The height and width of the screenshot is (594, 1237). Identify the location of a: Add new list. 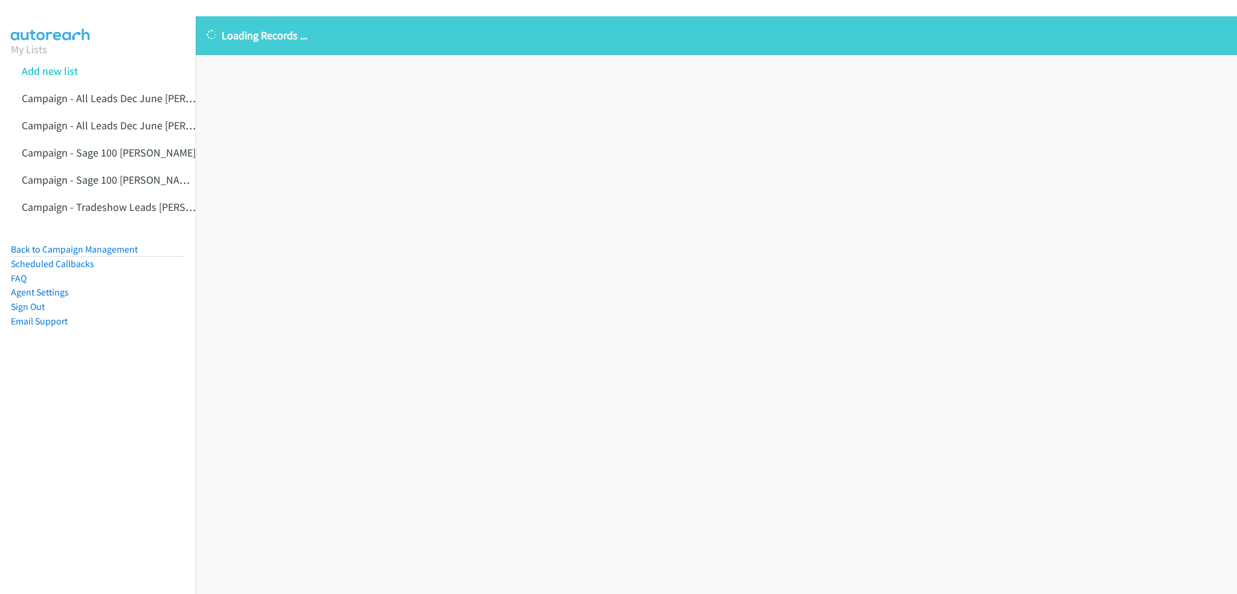
(50, 71).